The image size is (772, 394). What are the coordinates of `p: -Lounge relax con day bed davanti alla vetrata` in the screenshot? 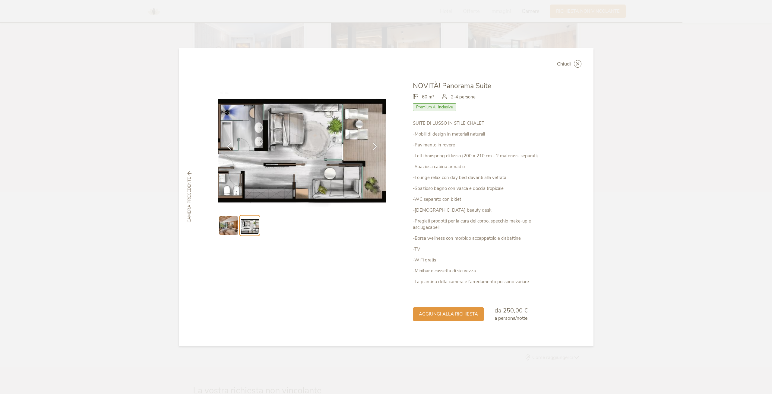 It's located at (484, 177).